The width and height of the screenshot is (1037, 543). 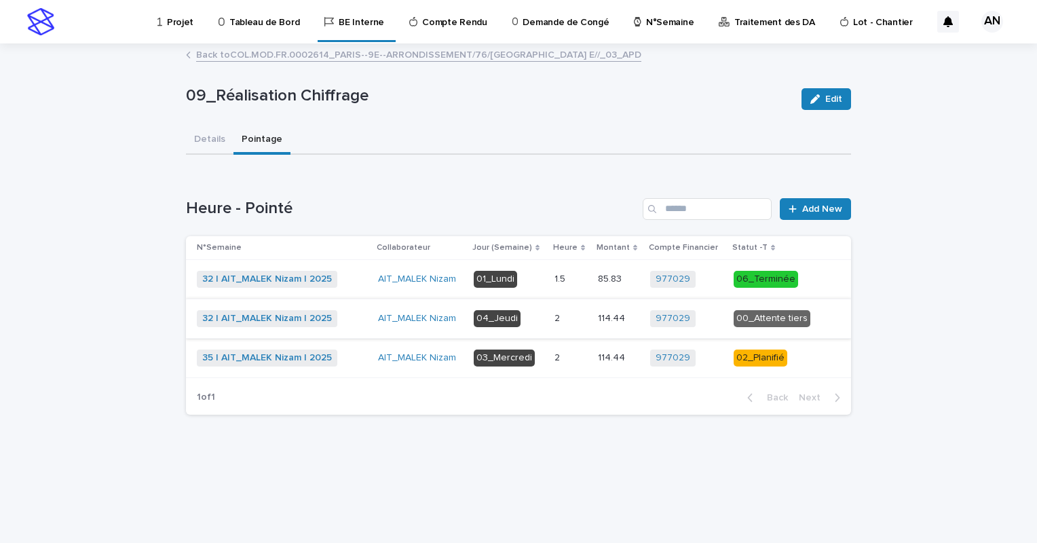 What do you see at coordinates (504, 358) in the screenshot?
I see `div: 03_Mercredi` at bounding box center [504, 358].